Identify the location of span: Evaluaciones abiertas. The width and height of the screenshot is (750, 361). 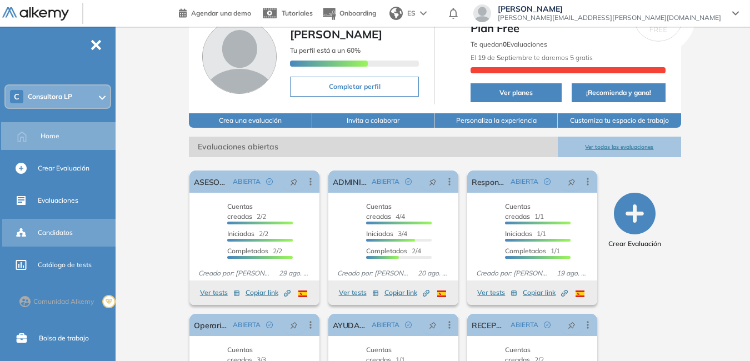
(373, 147).